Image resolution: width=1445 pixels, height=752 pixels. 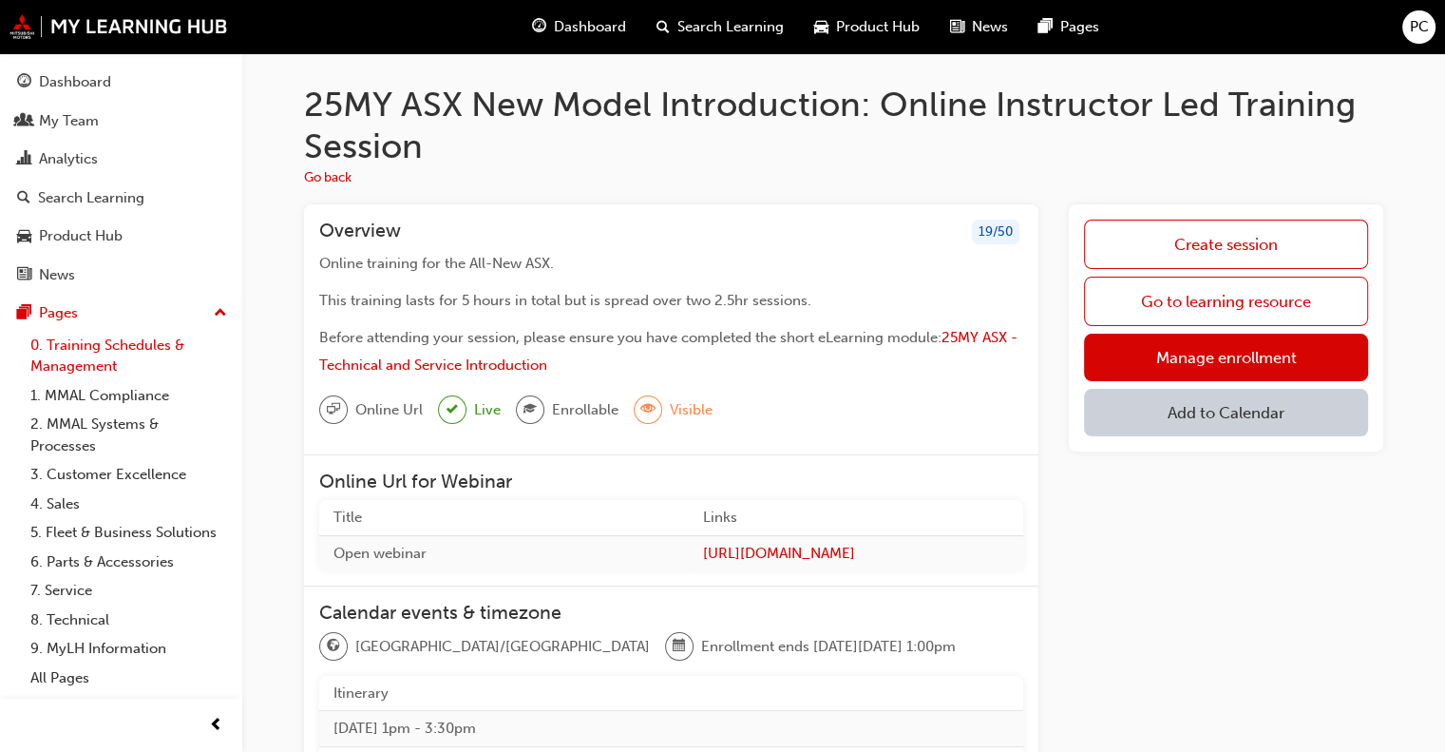 I want to click on a: Create session, so click(x=1226, y=244).